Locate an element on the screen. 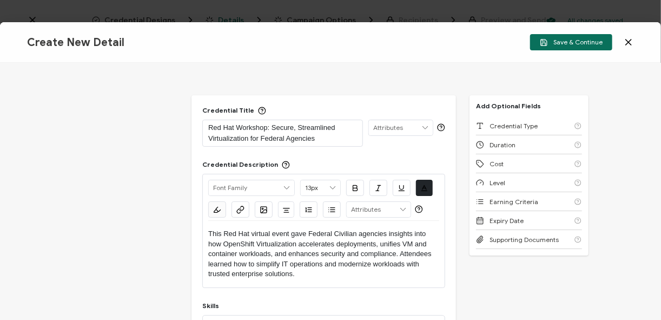  span: Save & Continue is located at coordinates (571, 42).